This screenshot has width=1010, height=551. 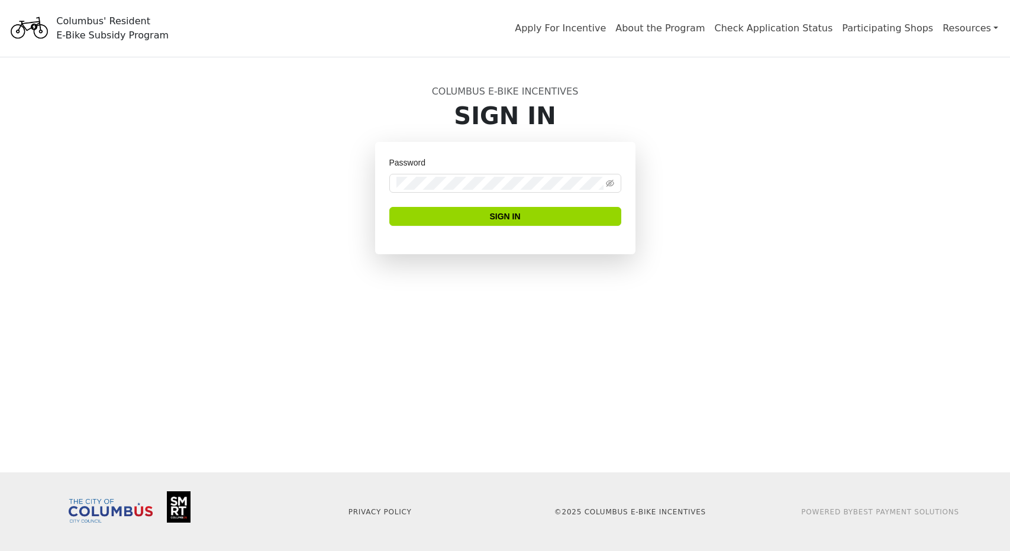 What do you see at coordinates (560, 28) in the screenshot?
I see `a: Apply For Incentive` at bounding box center [560, 28].